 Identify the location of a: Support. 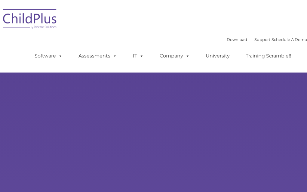
(262, 39).